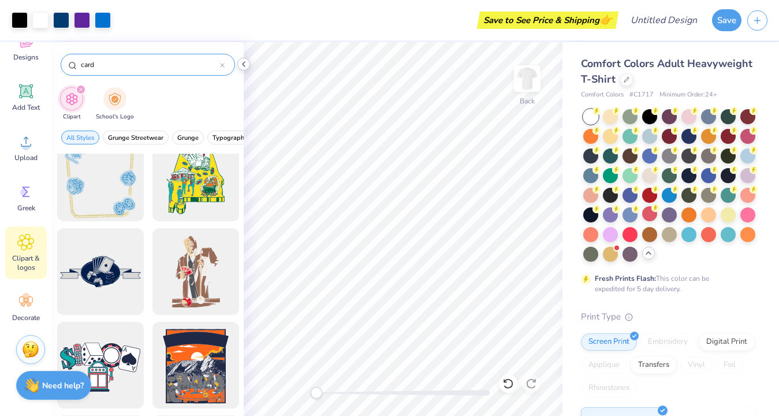 This screenshot has height=416, width=779. Describe the element at coordinates (115, 117) in the screenshot. I see `span: School's Logo` at that location.